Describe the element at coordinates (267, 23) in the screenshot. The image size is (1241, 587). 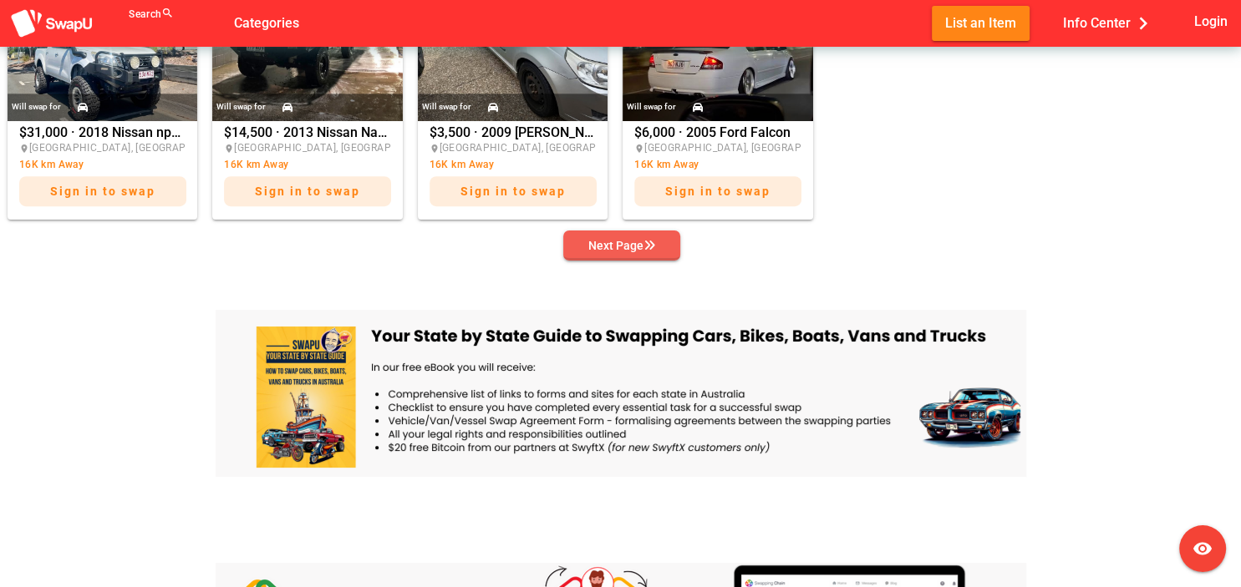
I see `button: Categories` at that location.